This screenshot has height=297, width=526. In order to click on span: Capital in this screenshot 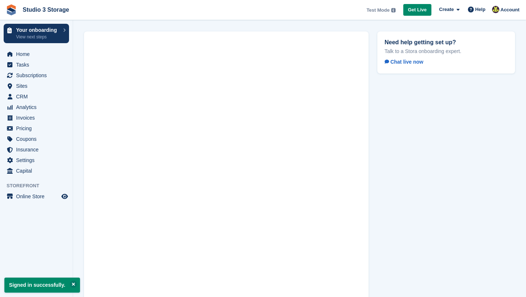, I will do `click(38, 171)`.